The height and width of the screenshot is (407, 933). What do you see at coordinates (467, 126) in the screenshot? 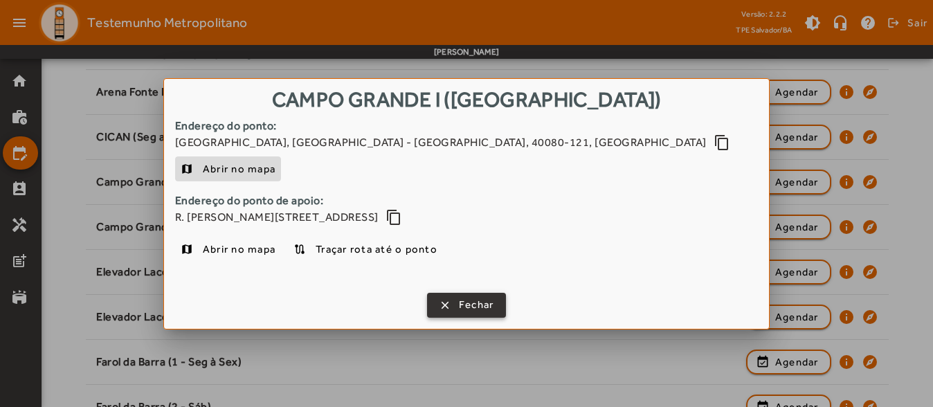
I see `strong: Endereço do ponto:` at bounding box center [467, 126].